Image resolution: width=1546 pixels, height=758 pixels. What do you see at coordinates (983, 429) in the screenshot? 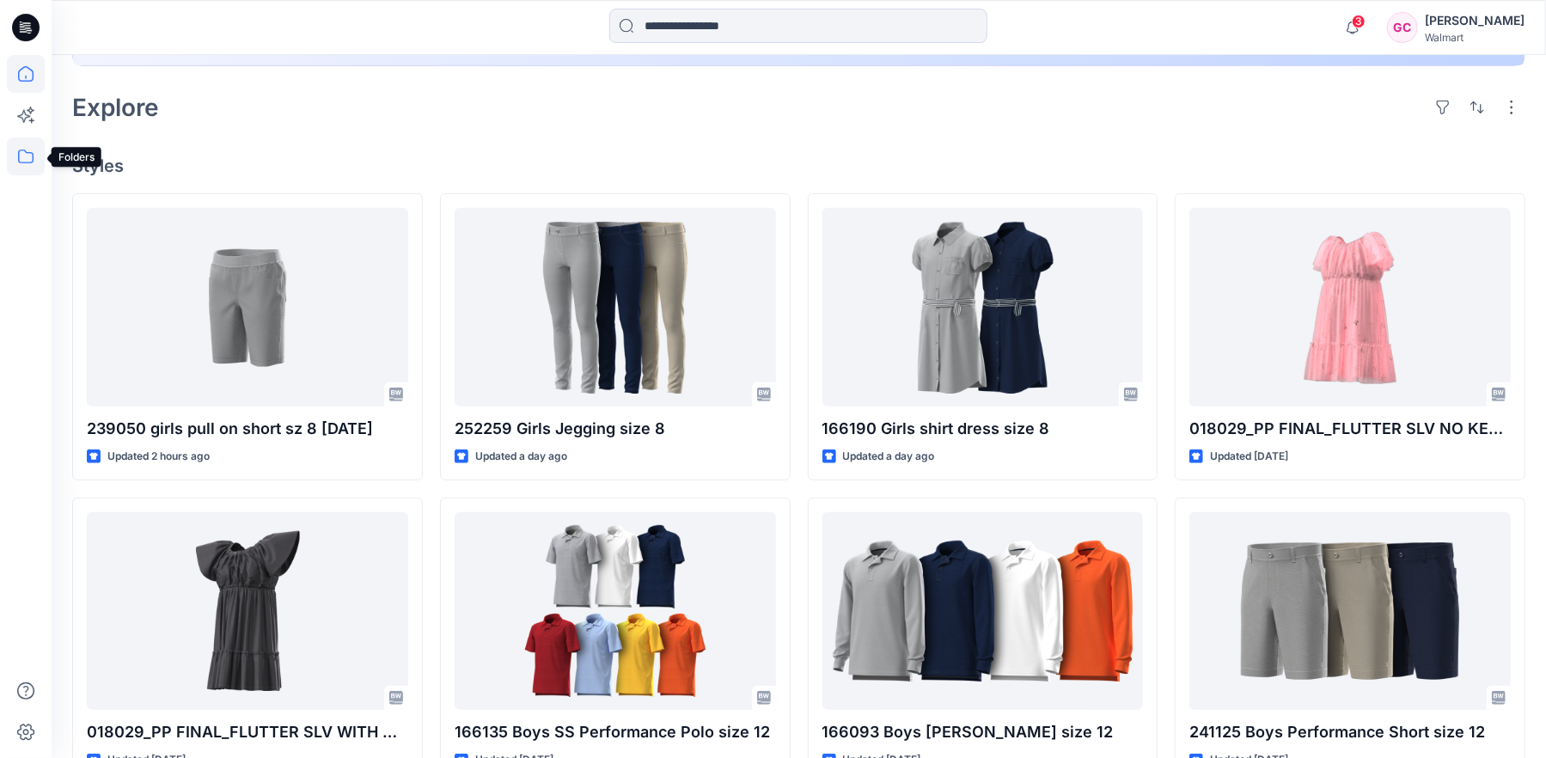
I see `p: 166190 Girls shirt dress size 8` at bounding box center [983, 429].